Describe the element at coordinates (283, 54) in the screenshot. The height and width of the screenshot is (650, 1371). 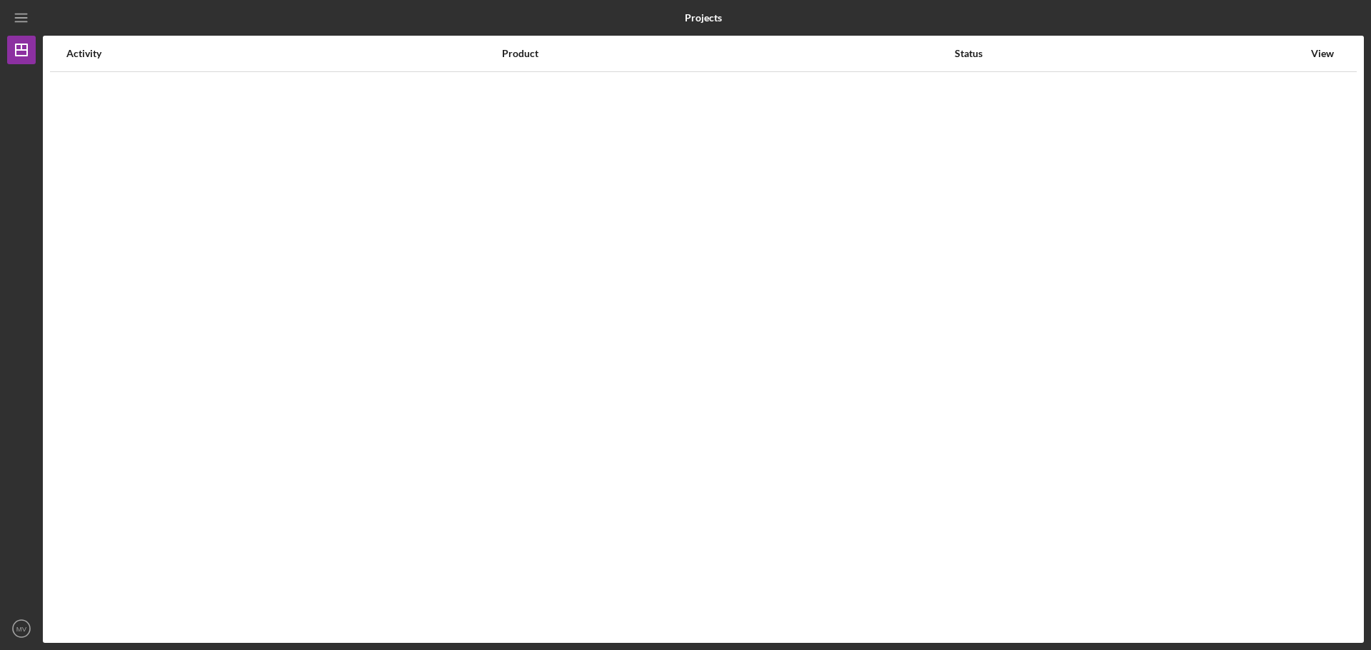
I see `div: Activity` at that location.